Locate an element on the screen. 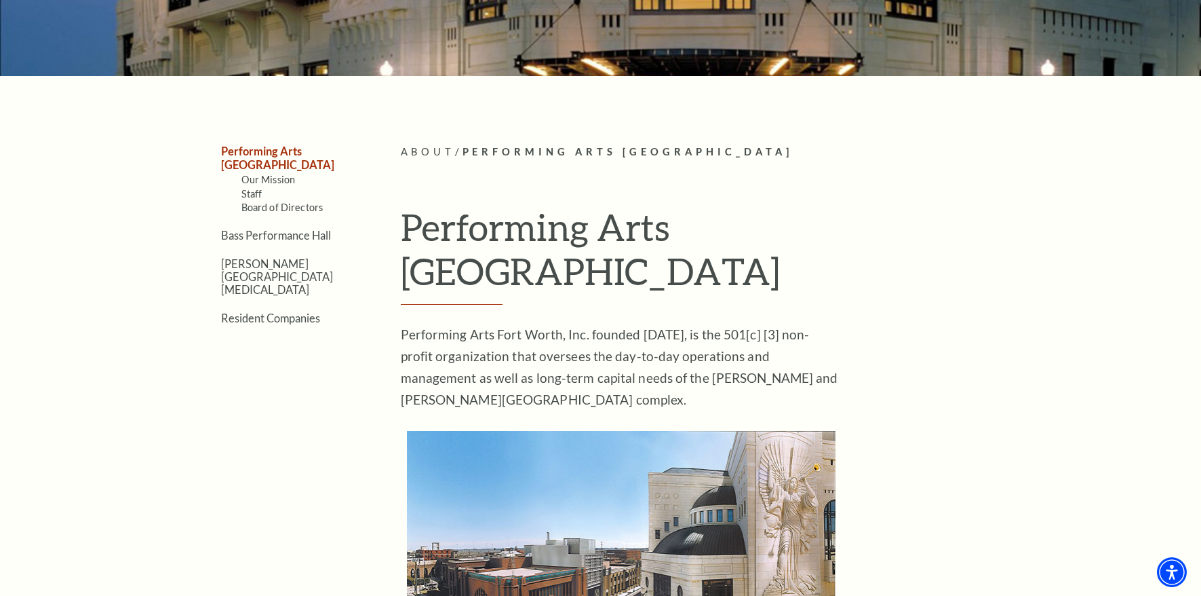  span: About is located at coordinates (428, 151).